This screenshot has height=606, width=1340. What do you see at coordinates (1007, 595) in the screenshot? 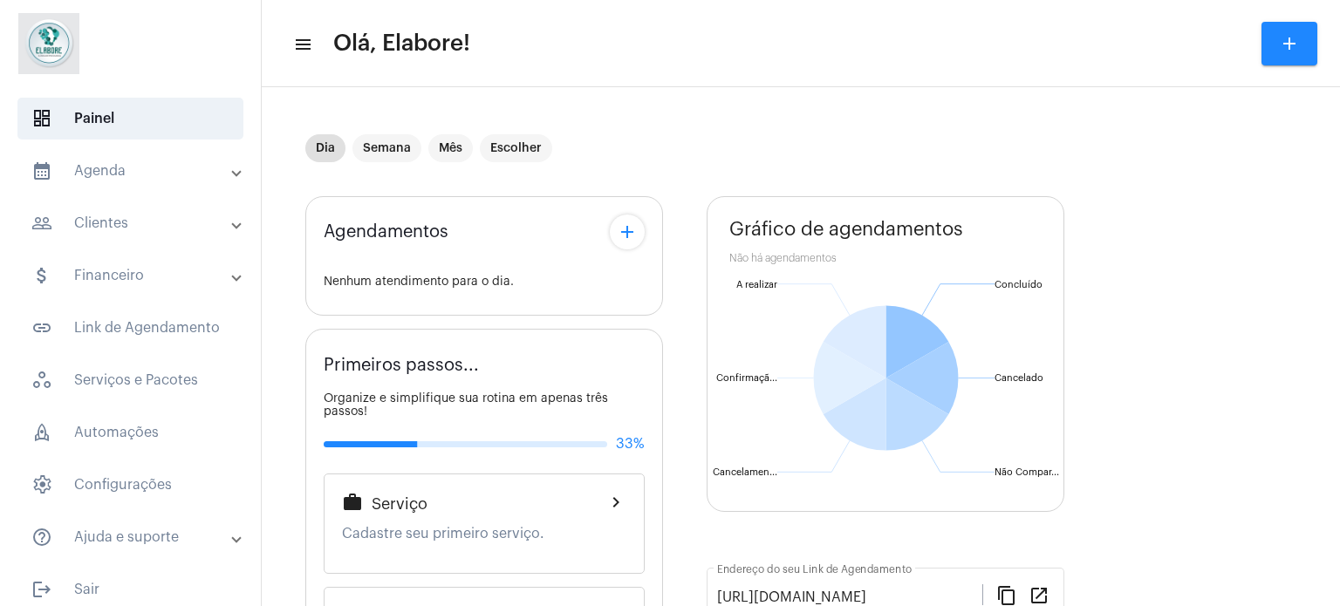
I see `mat-icon: content_copy` at bounding box center [1007, 595].